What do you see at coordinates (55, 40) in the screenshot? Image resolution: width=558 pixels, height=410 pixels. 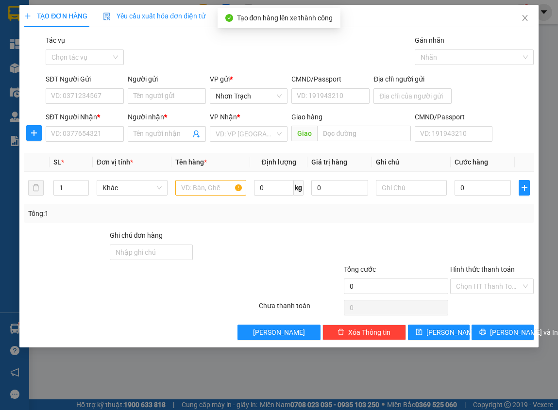 I see `label: Tác vụ` at bounding box center [55, 40].